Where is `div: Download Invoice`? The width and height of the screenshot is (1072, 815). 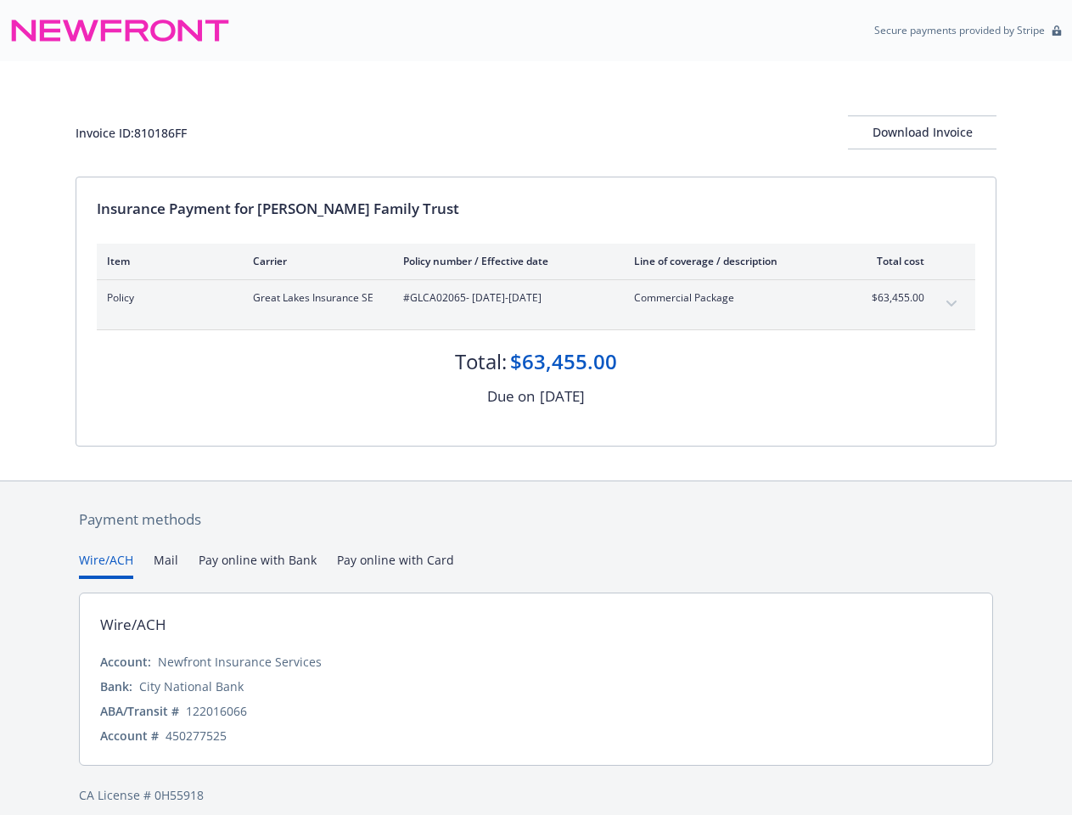
div: Download Invoice is located at coordinates (922, 132).